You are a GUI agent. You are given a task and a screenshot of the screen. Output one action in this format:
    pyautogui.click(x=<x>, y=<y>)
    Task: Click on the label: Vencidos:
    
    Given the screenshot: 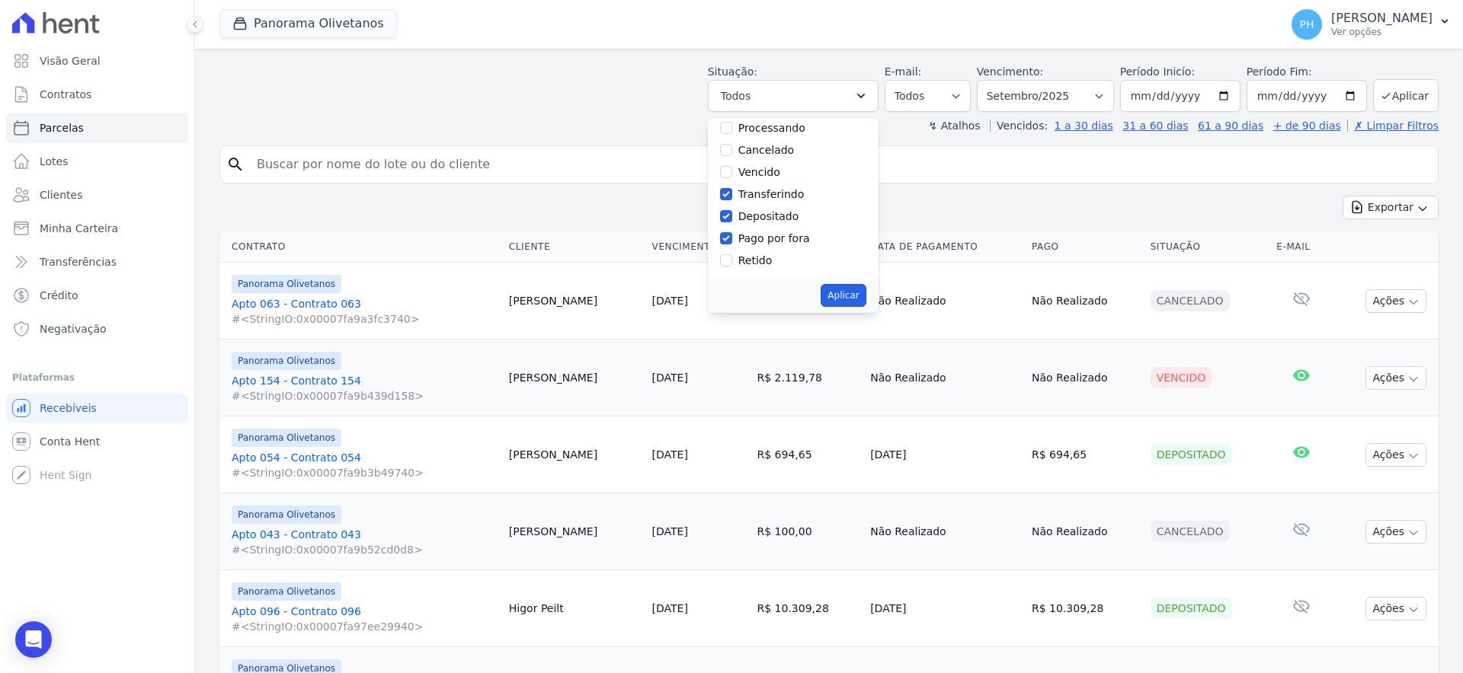 What is the action you would take?
    pyautogui.click(x=1019, y=126)
    